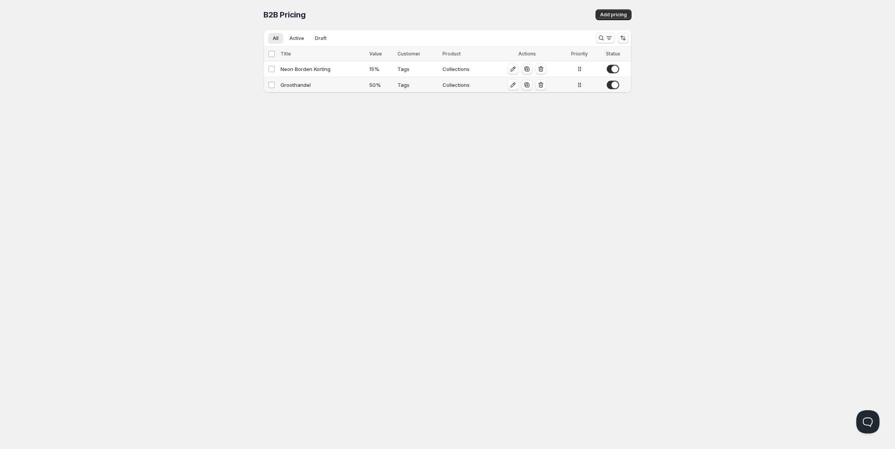  What do you see at coordinates (623, 38) in the screenshot?
I see `button: Sort the results` at bounding box center [623, 38].